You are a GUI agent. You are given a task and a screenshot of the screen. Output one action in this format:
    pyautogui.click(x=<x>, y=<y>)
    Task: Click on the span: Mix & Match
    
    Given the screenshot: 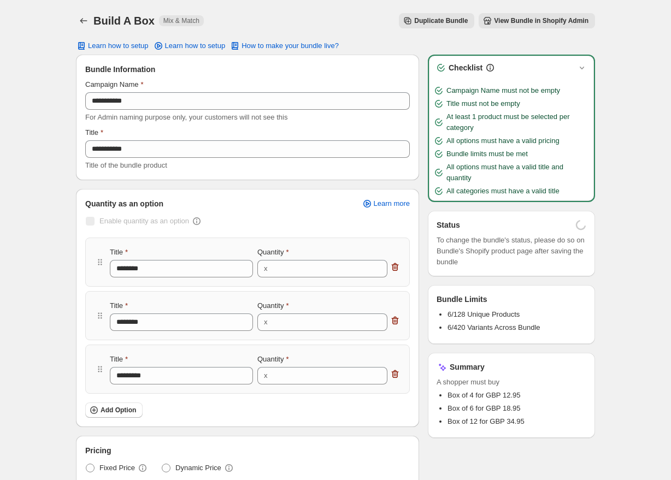 What is the action you would take?
    pyautogui.click(x=181, y=21)
    